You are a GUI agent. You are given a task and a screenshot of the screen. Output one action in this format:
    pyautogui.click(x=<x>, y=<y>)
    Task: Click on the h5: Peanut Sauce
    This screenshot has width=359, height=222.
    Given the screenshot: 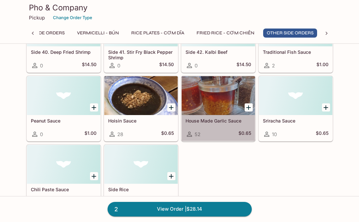 What is the action you would take?
    pyautogui.click(x=64, y=121)
    